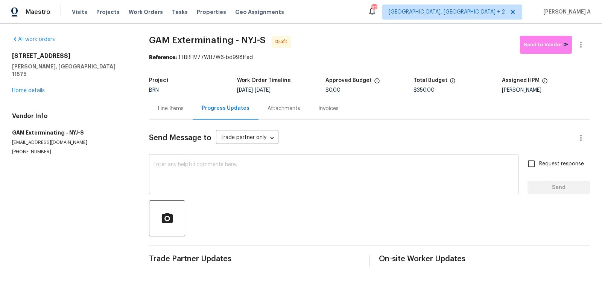 The height and width of the screenshot is (286, 602). What do you see at coordinates (171, 109) in the screenshot?
I see `div: Line Items` at bounding box center [171, 109].